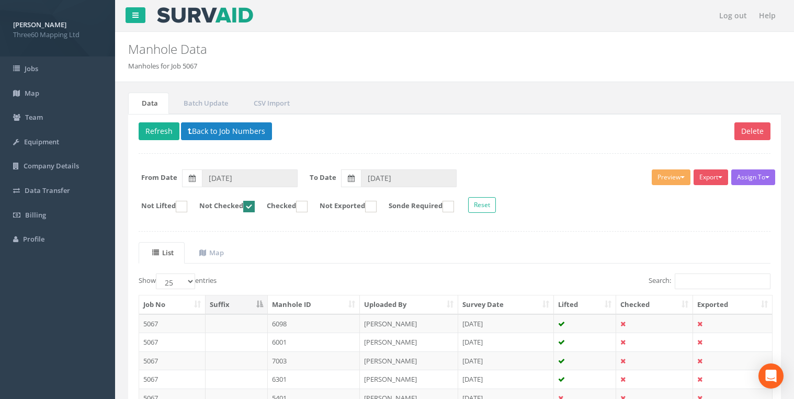 The height and width of the screenshot is (399, 794). I want to click on td: 7003, so click(314, 361).